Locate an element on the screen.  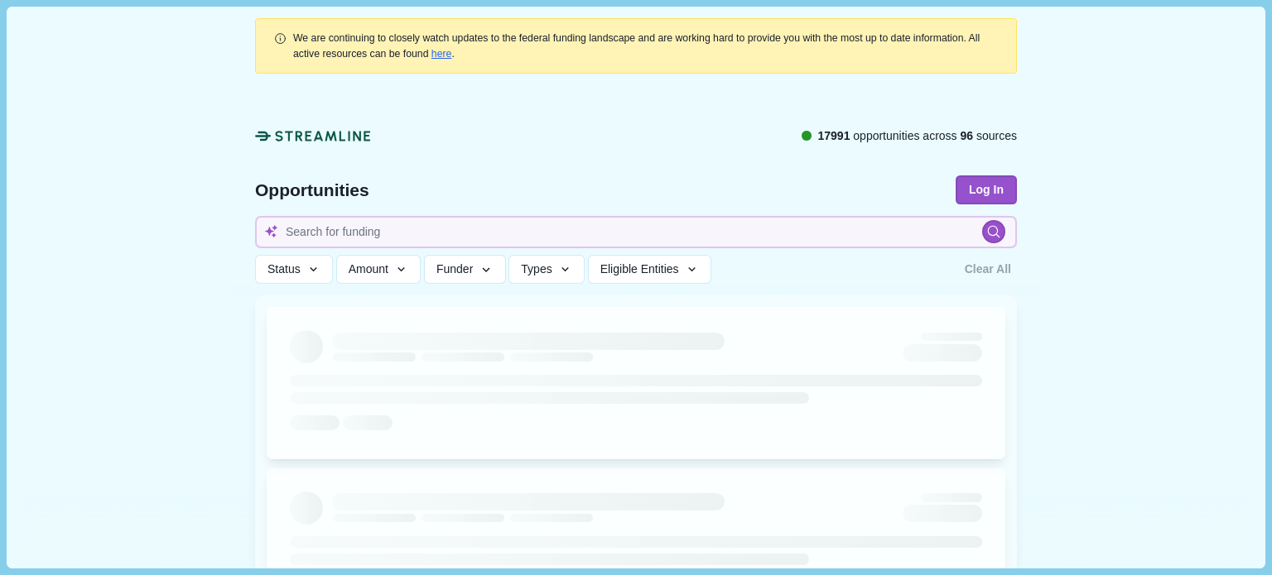
span: opportunities across sources is located at coordinates (917, 136).